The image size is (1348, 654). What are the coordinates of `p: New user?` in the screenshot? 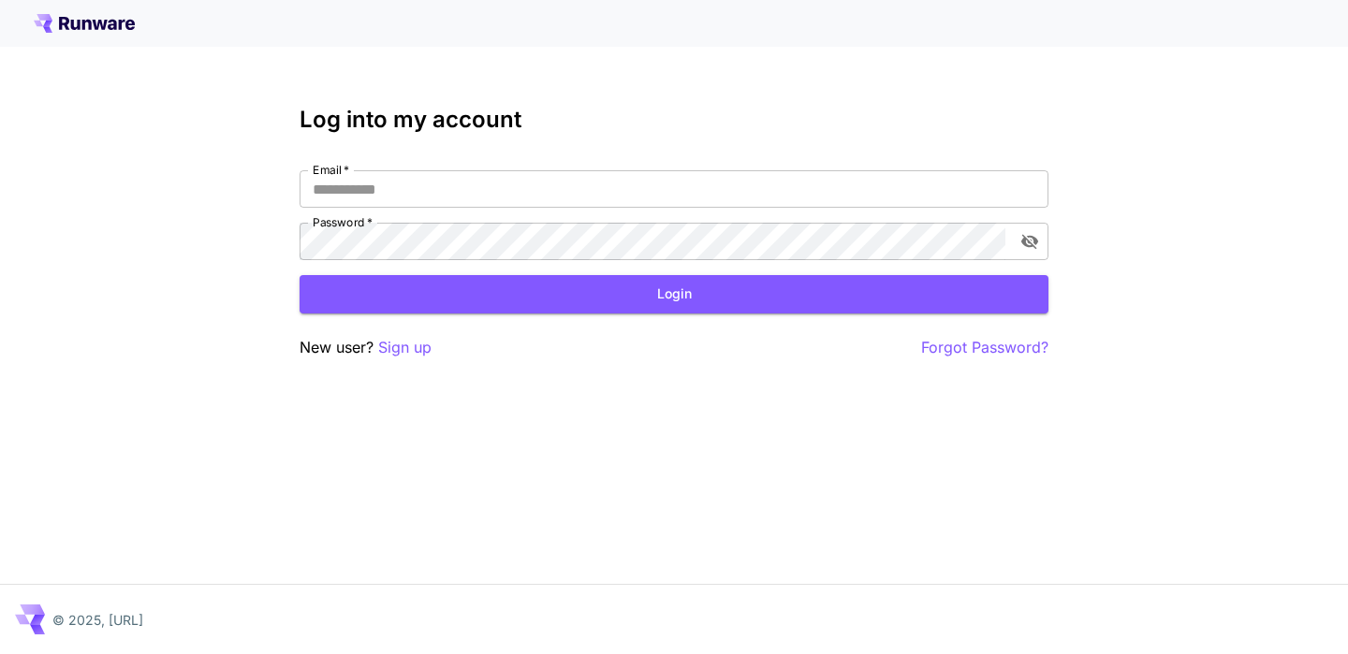 It's located at (365, 347).